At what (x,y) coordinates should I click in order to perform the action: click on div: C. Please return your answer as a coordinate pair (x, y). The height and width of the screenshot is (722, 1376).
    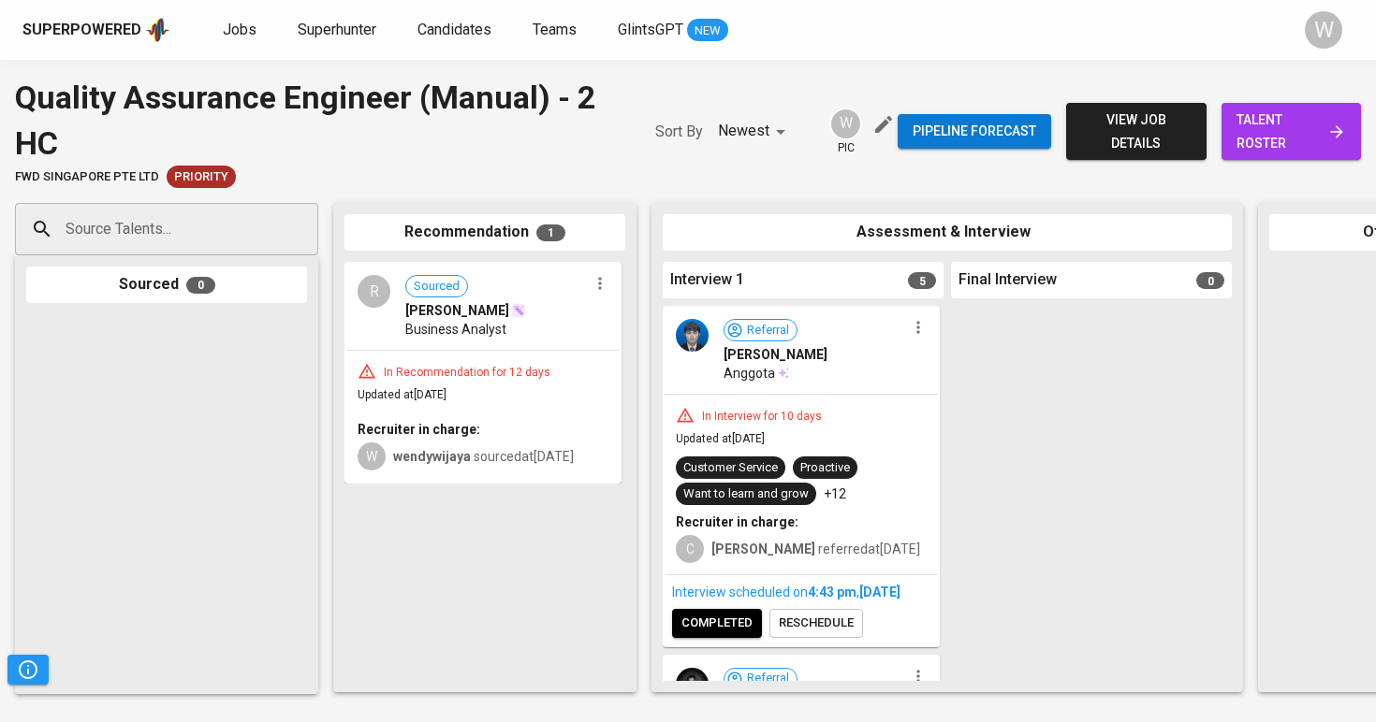
    Looking at the image, I should click on (690, 549).